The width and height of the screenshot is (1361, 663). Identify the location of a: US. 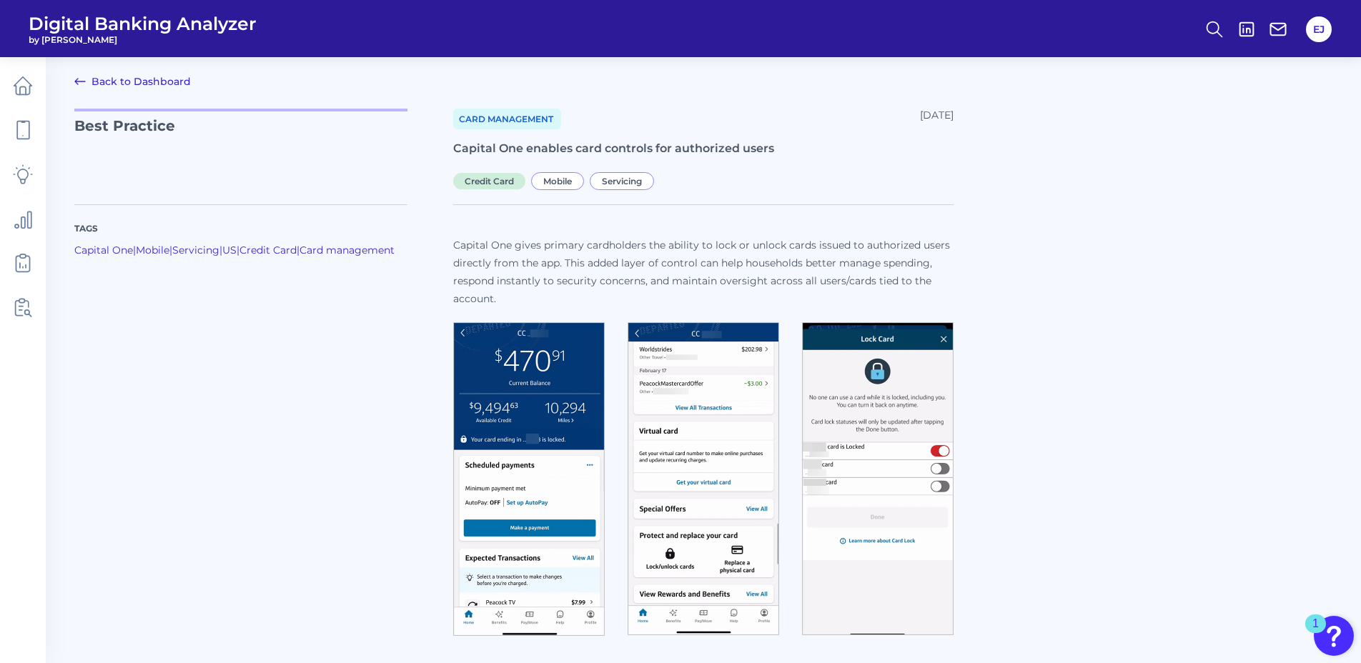
(229, 250).